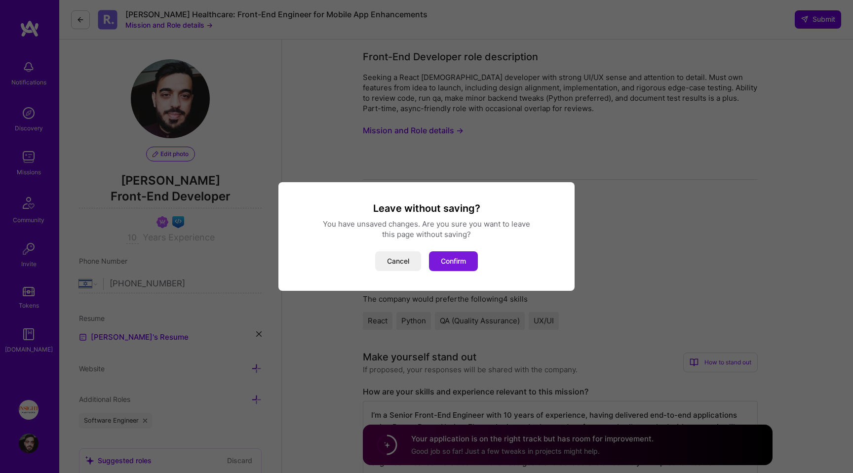 This screenshot has width=853, height=473. Describe the element at coordinates (453, 261) in the screenshot. I see `button: Confirm` at that location.